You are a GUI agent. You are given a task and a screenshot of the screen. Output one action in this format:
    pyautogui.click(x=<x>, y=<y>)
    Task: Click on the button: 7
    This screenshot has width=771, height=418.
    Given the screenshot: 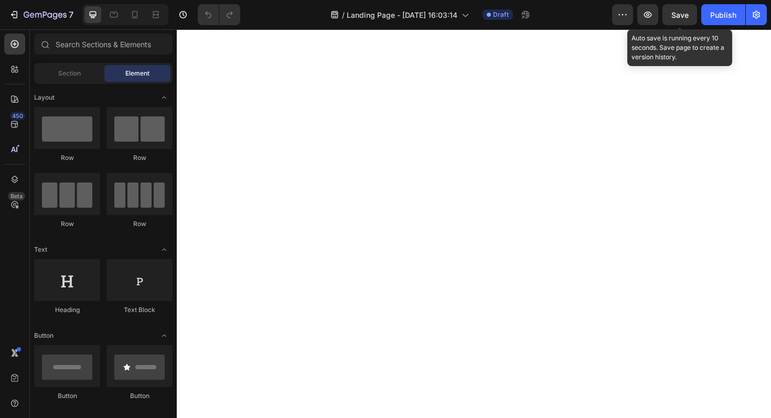 What is the action you would take?
    pyautogui.click(x=41, y=15)
    